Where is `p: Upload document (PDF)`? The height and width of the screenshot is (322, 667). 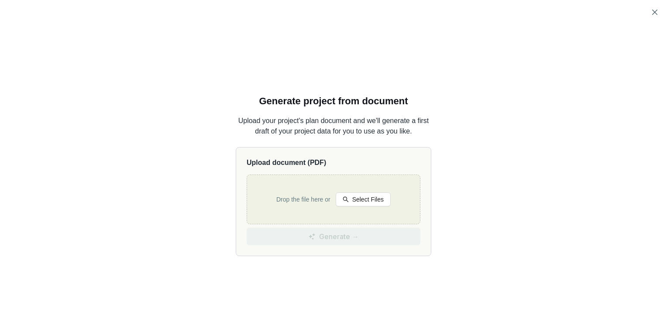 p: Upload document (PDF) is located at coordinates (333, 163).